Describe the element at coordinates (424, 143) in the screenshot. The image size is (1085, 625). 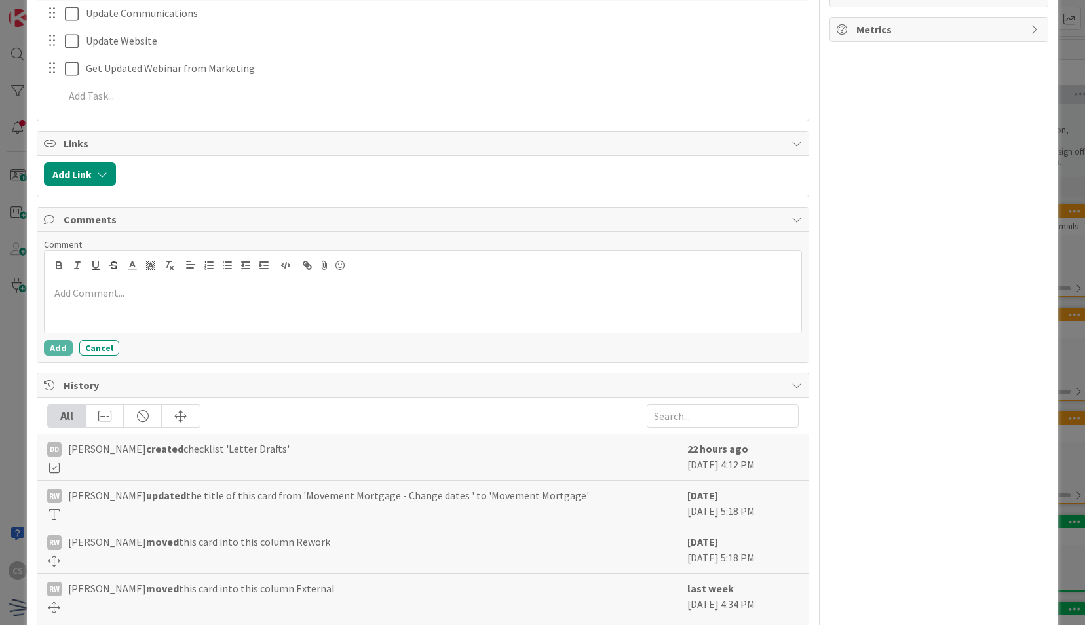
I see `span: Links` at that location.